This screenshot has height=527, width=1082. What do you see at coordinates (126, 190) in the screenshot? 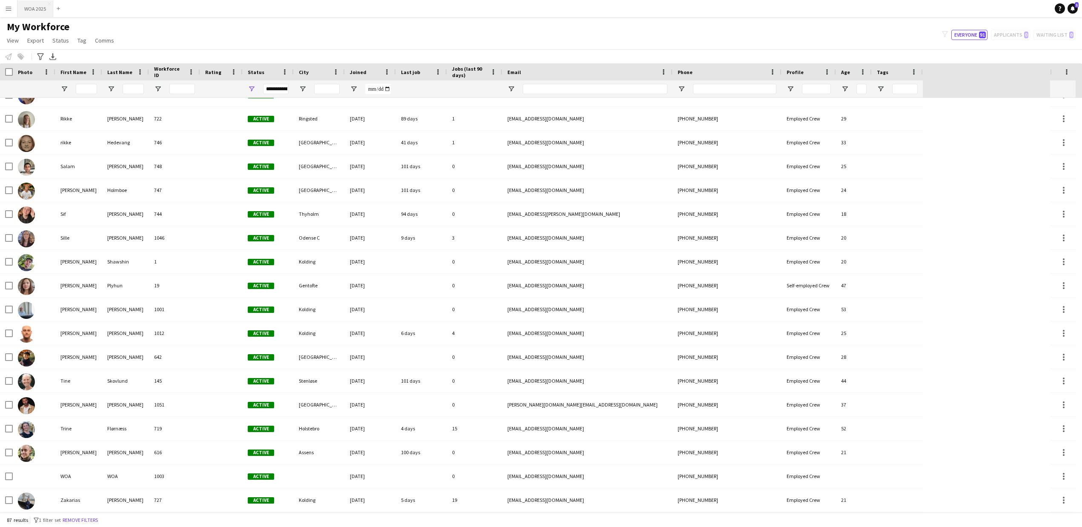
I see `div: Holmboe` at bounding box center [126, 190].